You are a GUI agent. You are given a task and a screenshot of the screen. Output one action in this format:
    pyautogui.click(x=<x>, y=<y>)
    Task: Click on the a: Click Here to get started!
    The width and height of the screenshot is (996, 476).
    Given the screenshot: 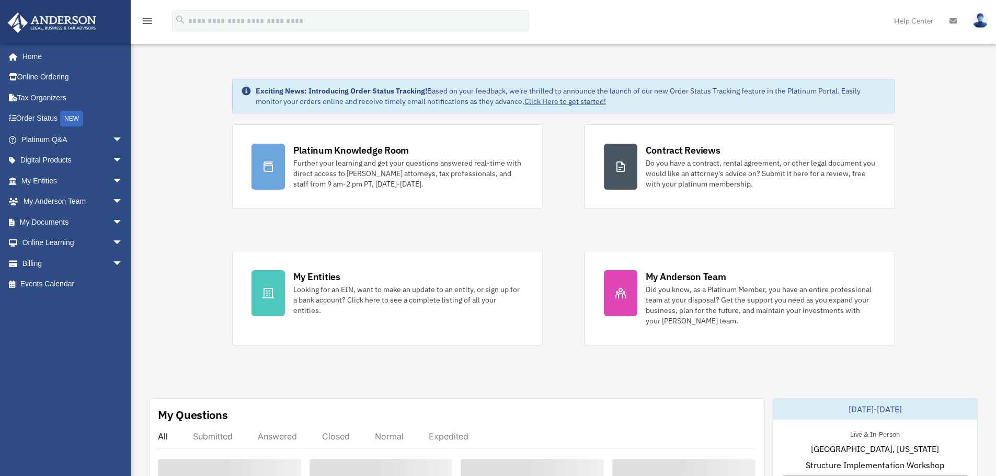 What is the action you would take?
    pyautogui.click(x=565, y=101)
    